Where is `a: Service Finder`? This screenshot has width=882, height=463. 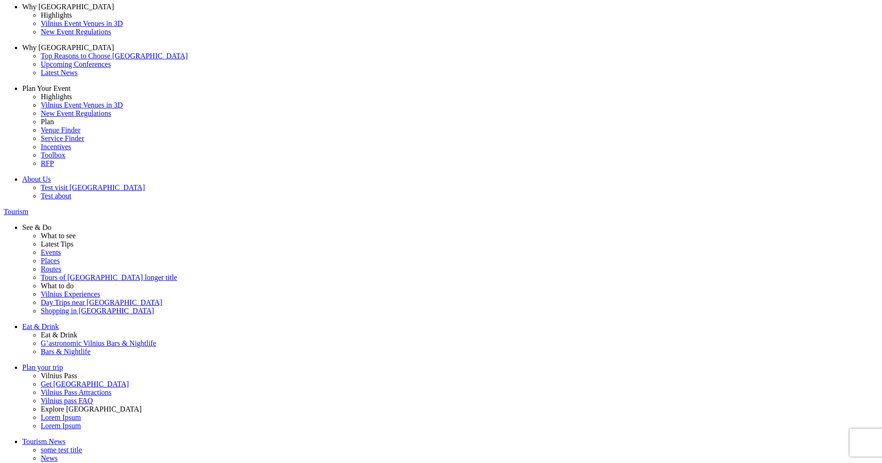
a: Service Finder is located at coordinates (460, 139).